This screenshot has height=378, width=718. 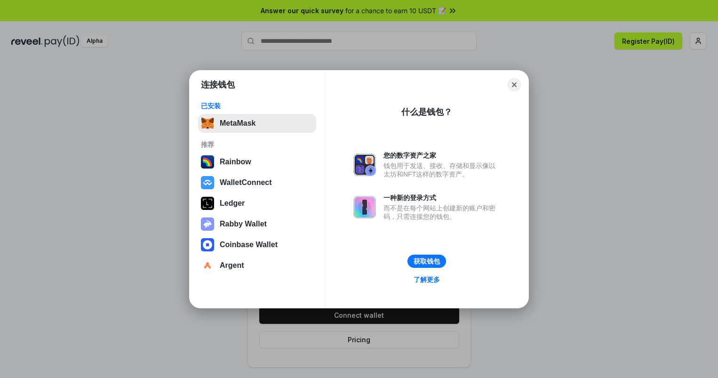 What do you see at coordinates (442, 170) in the screenshot?
I see `div: 钱包用于发送、接收、存储和显示像以太坊和NFT这样的数字资产。` at bounding box center [442, 170].